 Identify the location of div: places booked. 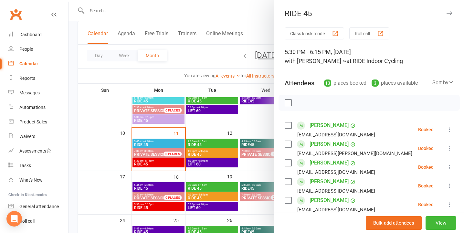
(345, 83).